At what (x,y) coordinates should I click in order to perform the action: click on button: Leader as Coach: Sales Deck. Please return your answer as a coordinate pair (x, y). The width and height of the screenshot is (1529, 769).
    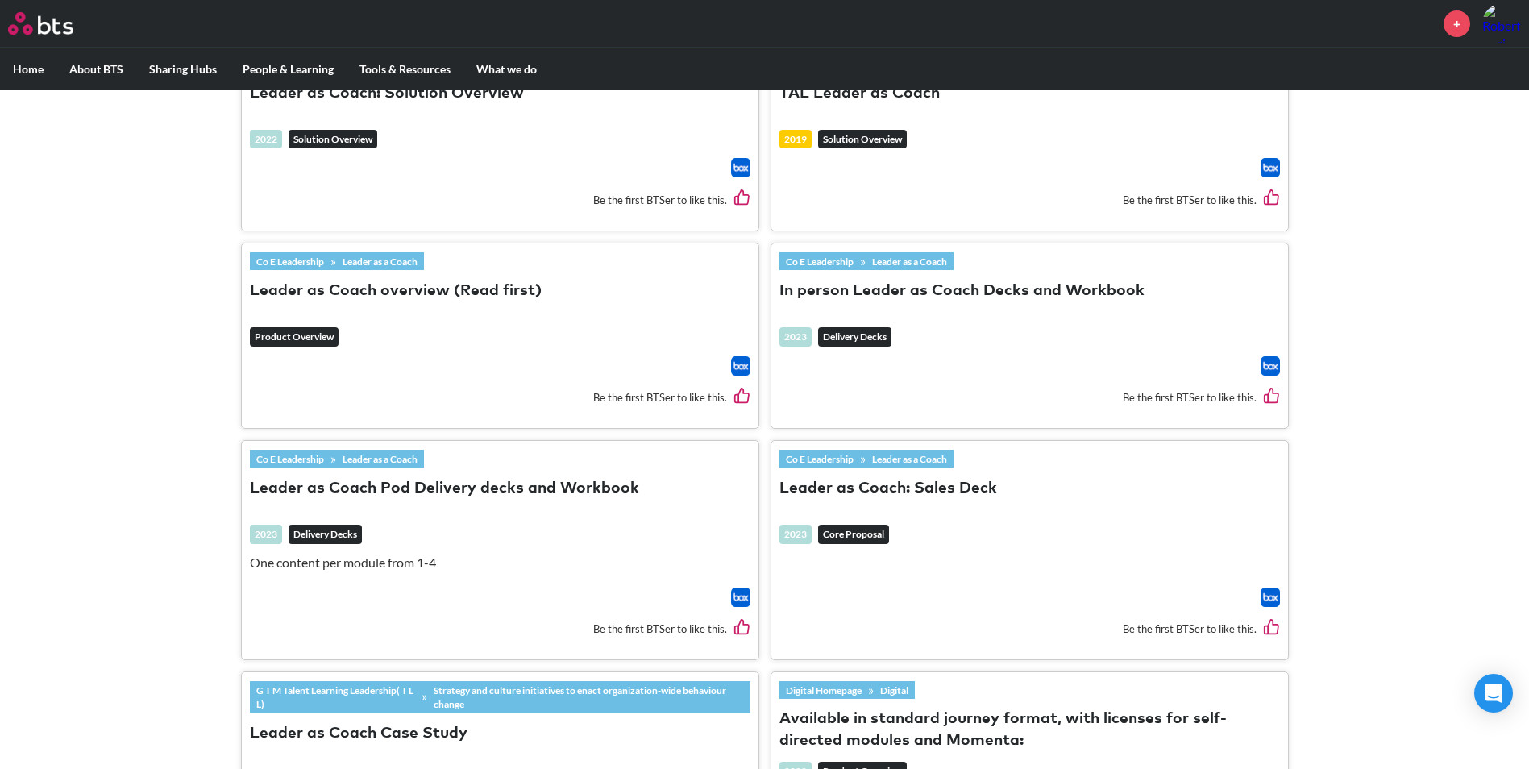
    Looking at the image, I should click on (888, 488).